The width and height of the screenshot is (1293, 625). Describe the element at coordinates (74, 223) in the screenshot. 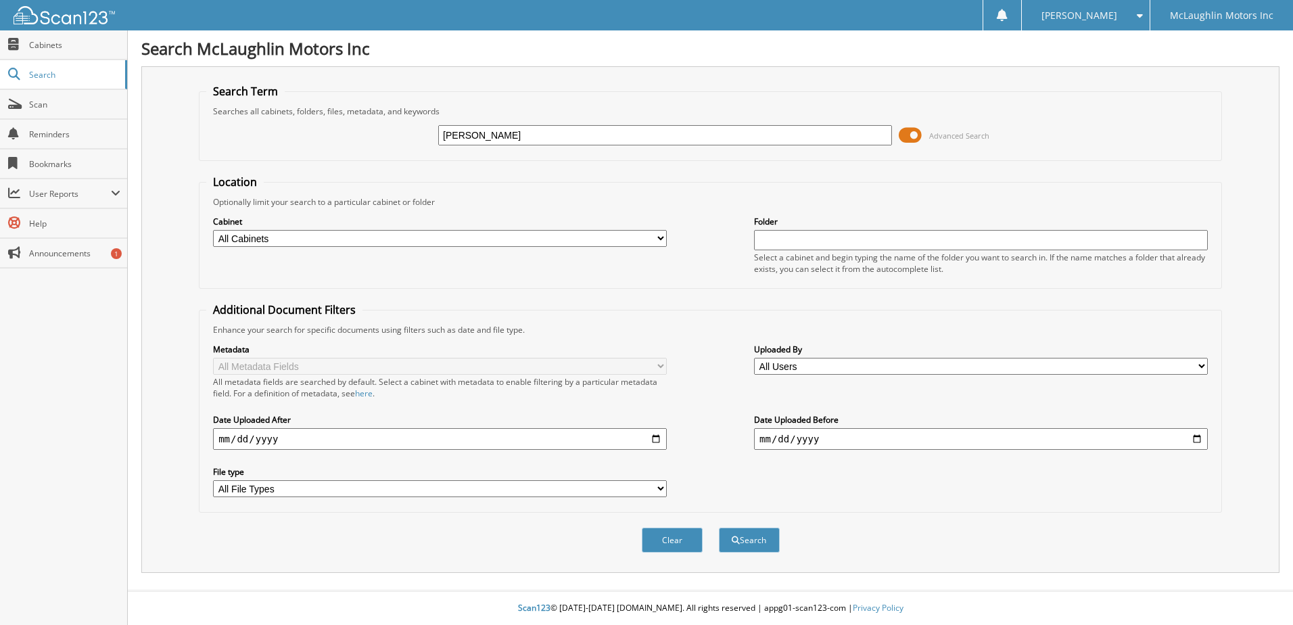

I see `span: Help` at that location.